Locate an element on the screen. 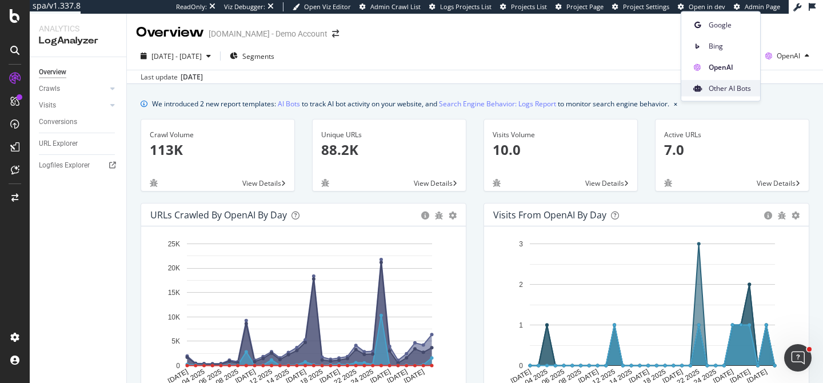 The image size is (823, 383). div: info banner is located at coordinates (475, 103).